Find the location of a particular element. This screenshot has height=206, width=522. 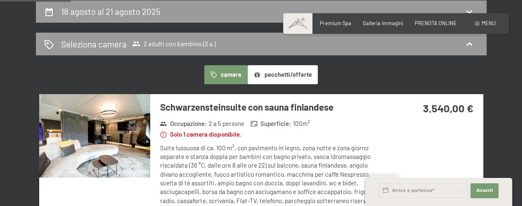

span: 2 a 5 persone is located at coordinates (226, 123).